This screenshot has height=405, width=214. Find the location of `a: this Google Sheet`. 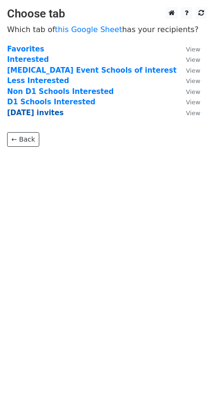

a: this Google Sheet is located at coordinates (88, 29).